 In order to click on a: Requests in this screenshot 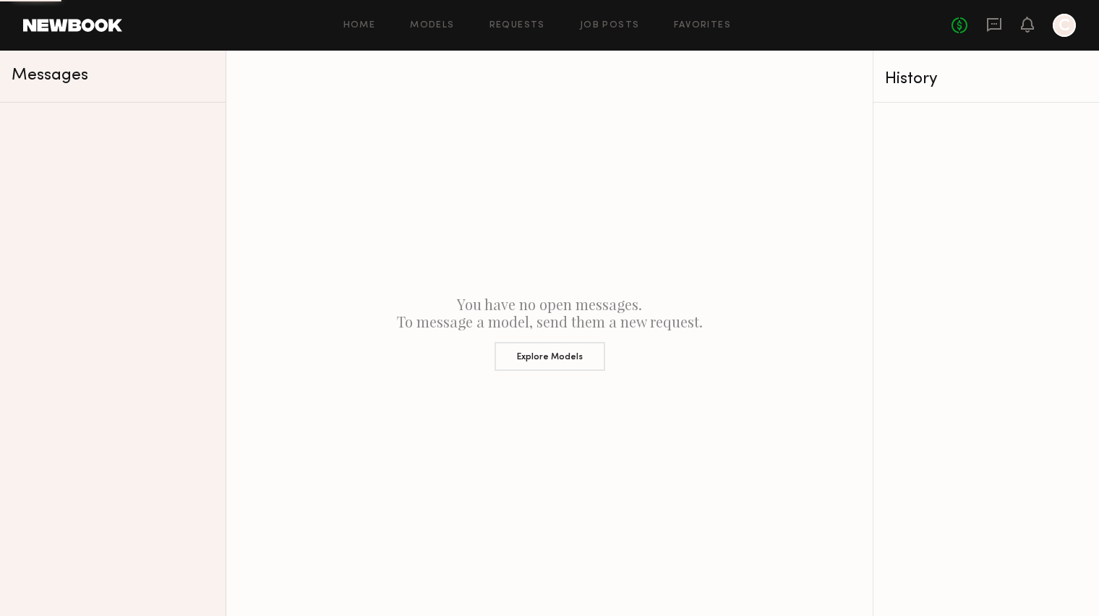, I will do `click(517, 25)`.